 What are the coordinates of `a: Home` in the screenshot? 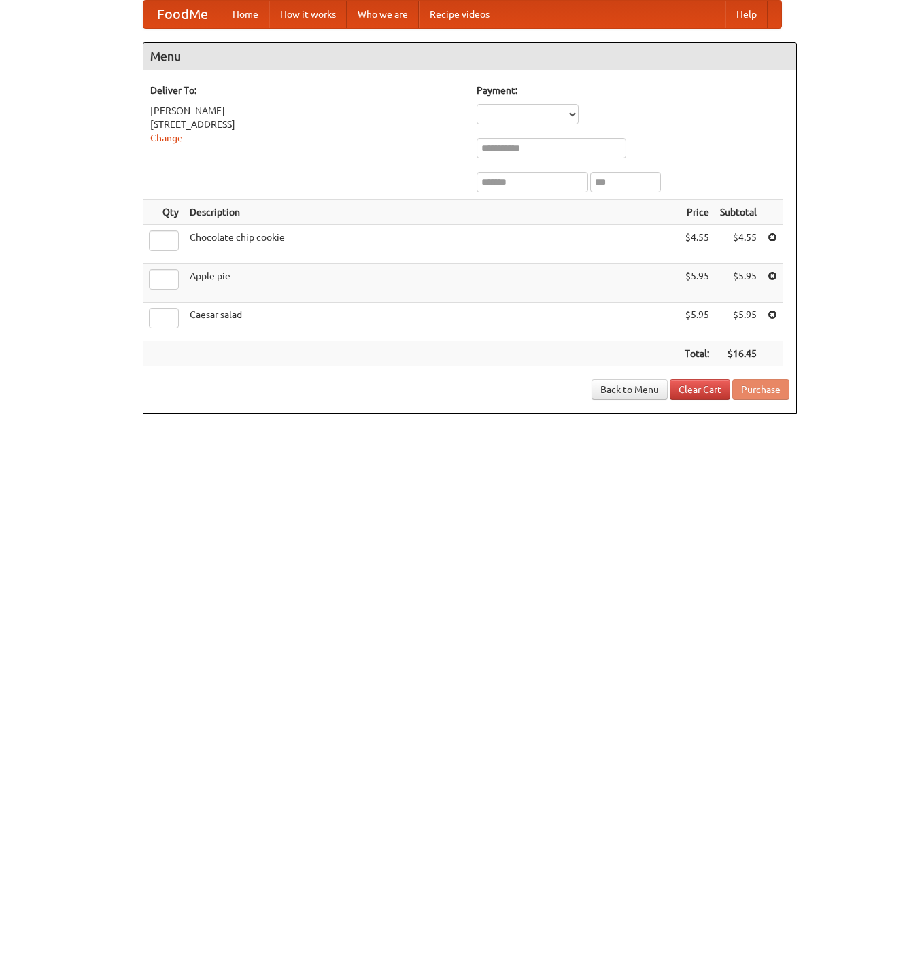 It's located at (245, 14).